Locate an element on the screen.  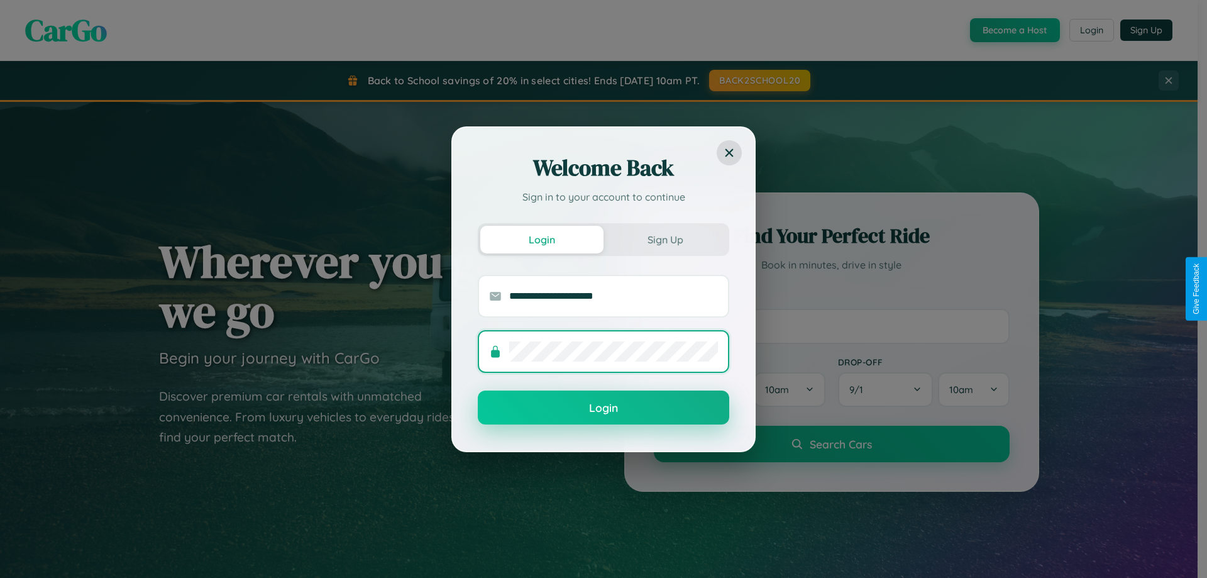
div: Give Feedback is located at coordinates (1196, 289).